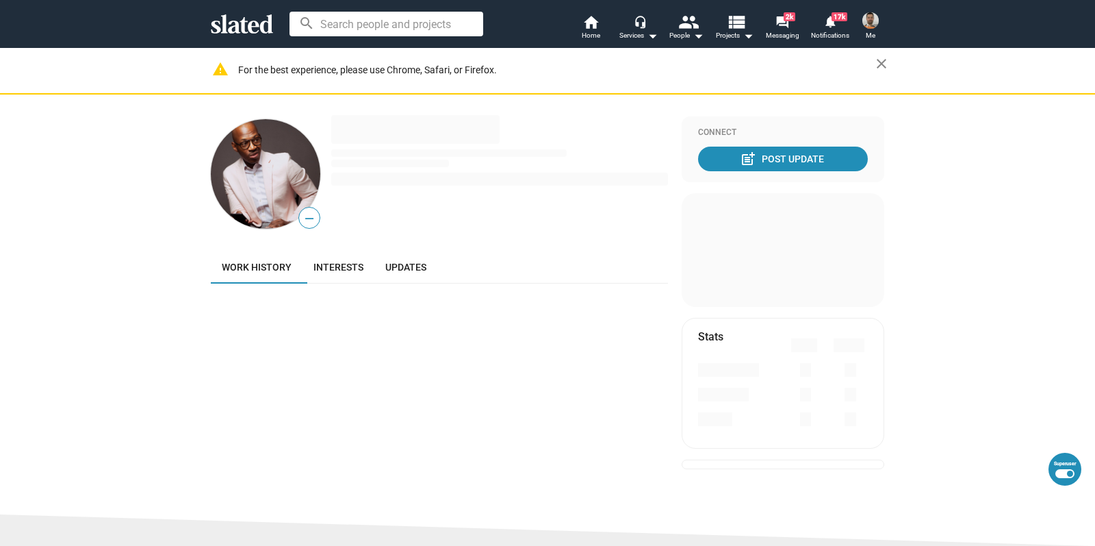  Describe the element at coordinates (557, 70) in the screenshot. I see `div: For the best experience, please use Chrome, Safari, or Firefox.` at that location.